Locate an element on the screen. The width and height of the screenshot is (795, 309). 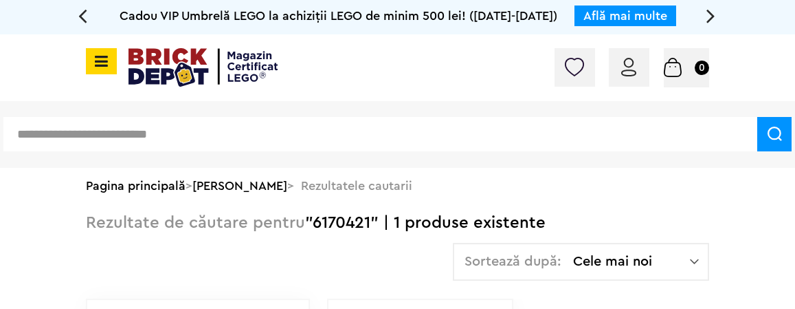
small: 0 is located at coordinates (702, 67).